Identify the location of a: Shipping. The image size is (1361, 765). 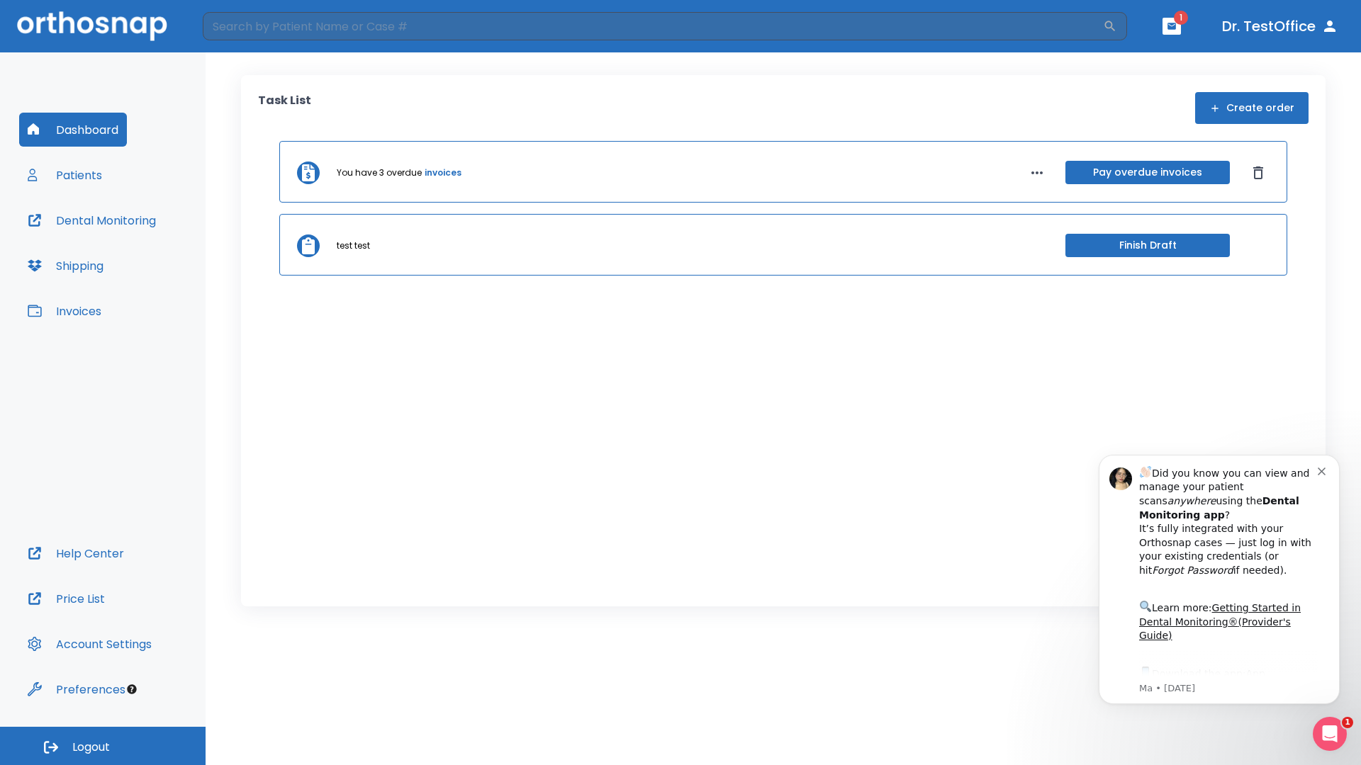
(65, 266).